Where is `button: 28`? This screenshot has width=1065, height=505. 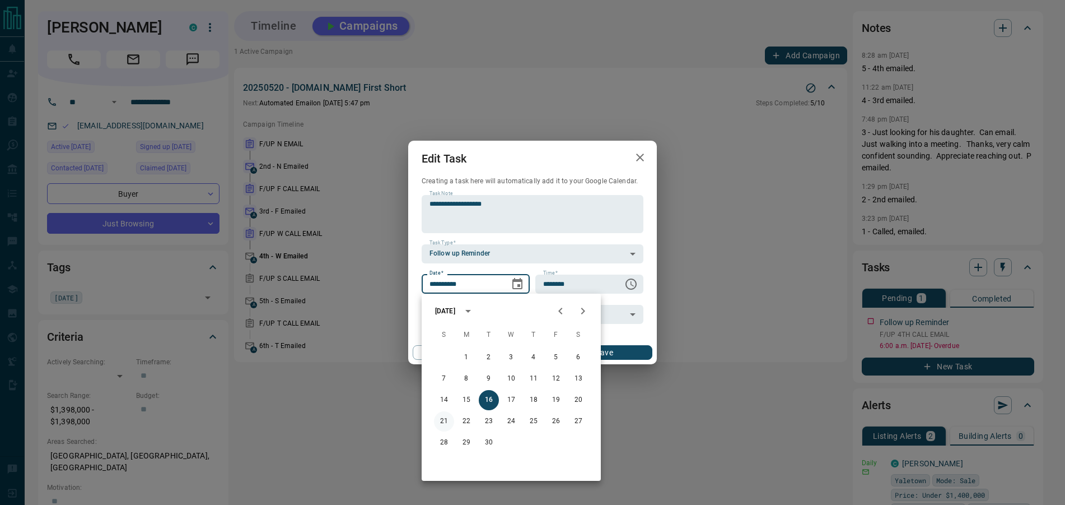
button: 28 is located at coordinates (444, 443).